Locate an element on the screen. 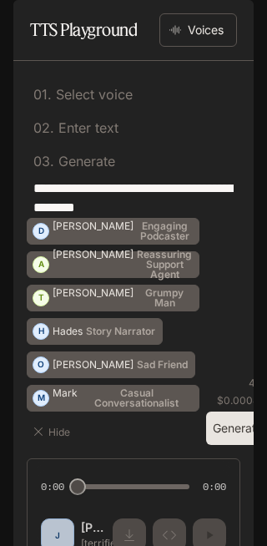  button: MMarkCasual Conversationalist is located at coordinates (113, 399).